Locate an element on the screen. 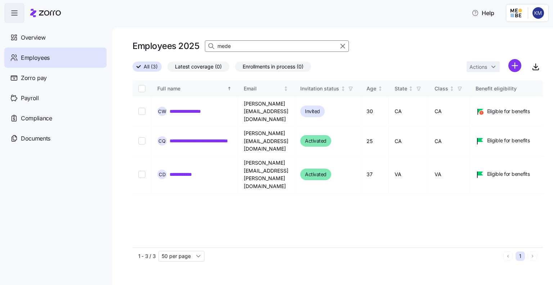 Image resolution: width=553 pixels, height=285 pixels. td: 30 is located at coordinates (375, 112).